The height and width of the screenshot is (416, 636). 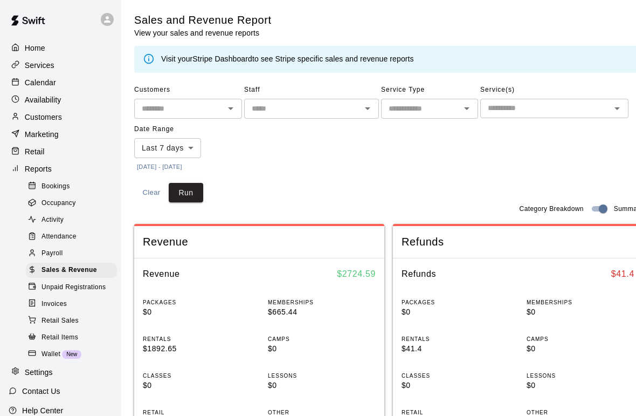 I want to click on p: Home, so click(x=35, y=48).